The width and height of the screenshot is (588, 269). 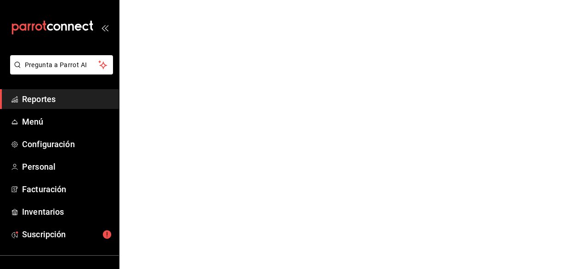 What do you see at coordinates (67, 189) in the screenshot?
I see `span: Facturación` at bounding box center [67, 189].